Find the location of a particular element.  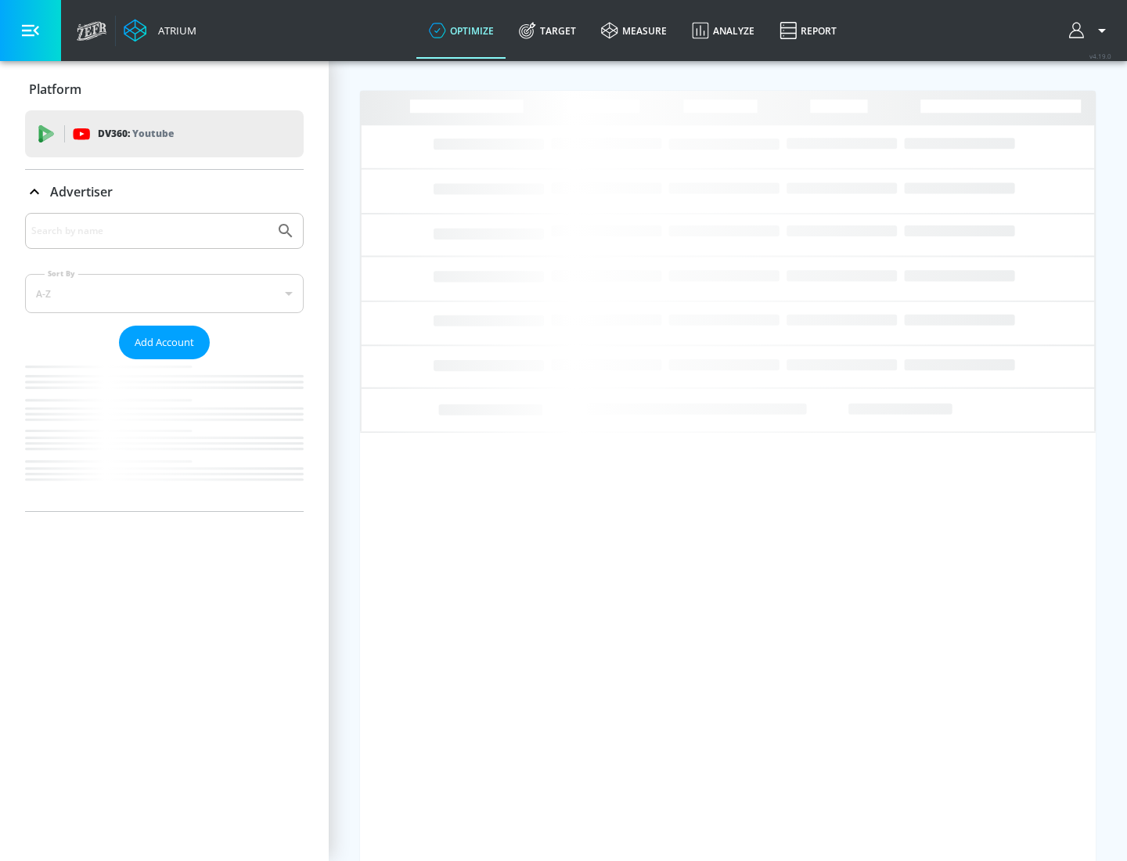

a: Analyze is located at coordinates (723, 31).